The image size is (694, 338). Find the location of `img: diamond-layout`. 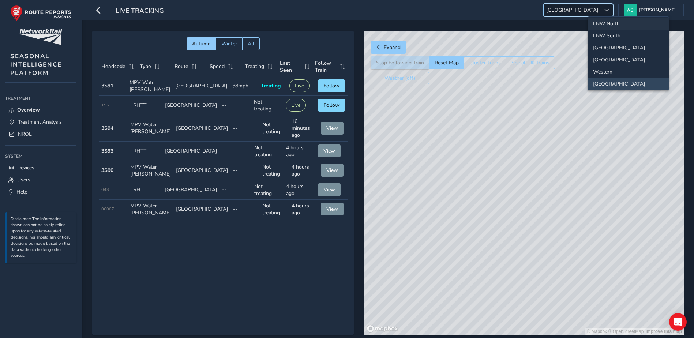

img: diamond-layout is located at coordinates (630, 10).